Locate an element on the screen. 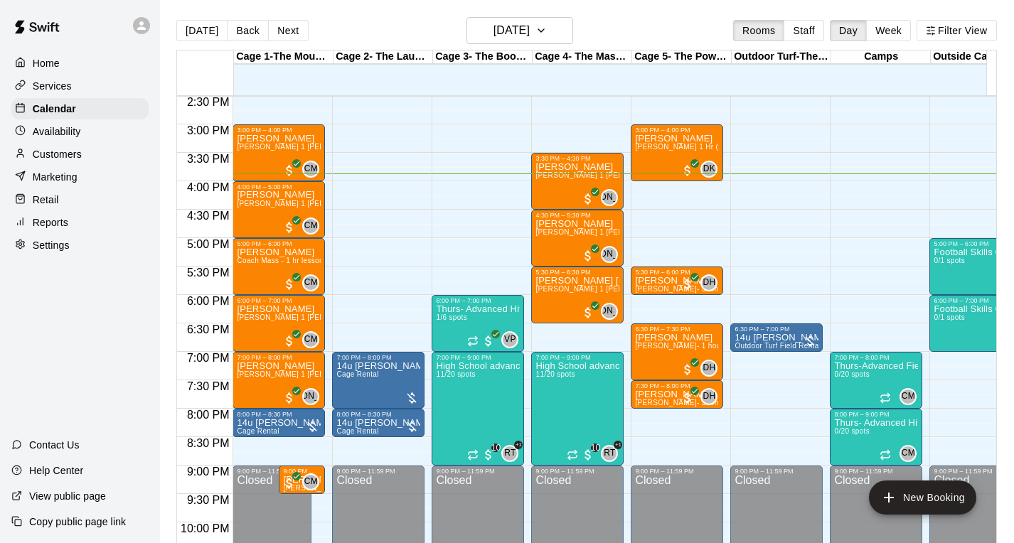 The width and height of the screenshot is (1014, 543). div: Cage 4- The Mash Zone is located at coordinates (582, 57).